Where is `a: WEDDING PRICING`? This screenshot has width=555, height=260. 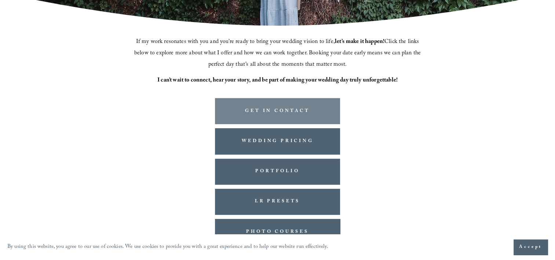
a: WEDDING PRICING is located at coordinates (278, 141).